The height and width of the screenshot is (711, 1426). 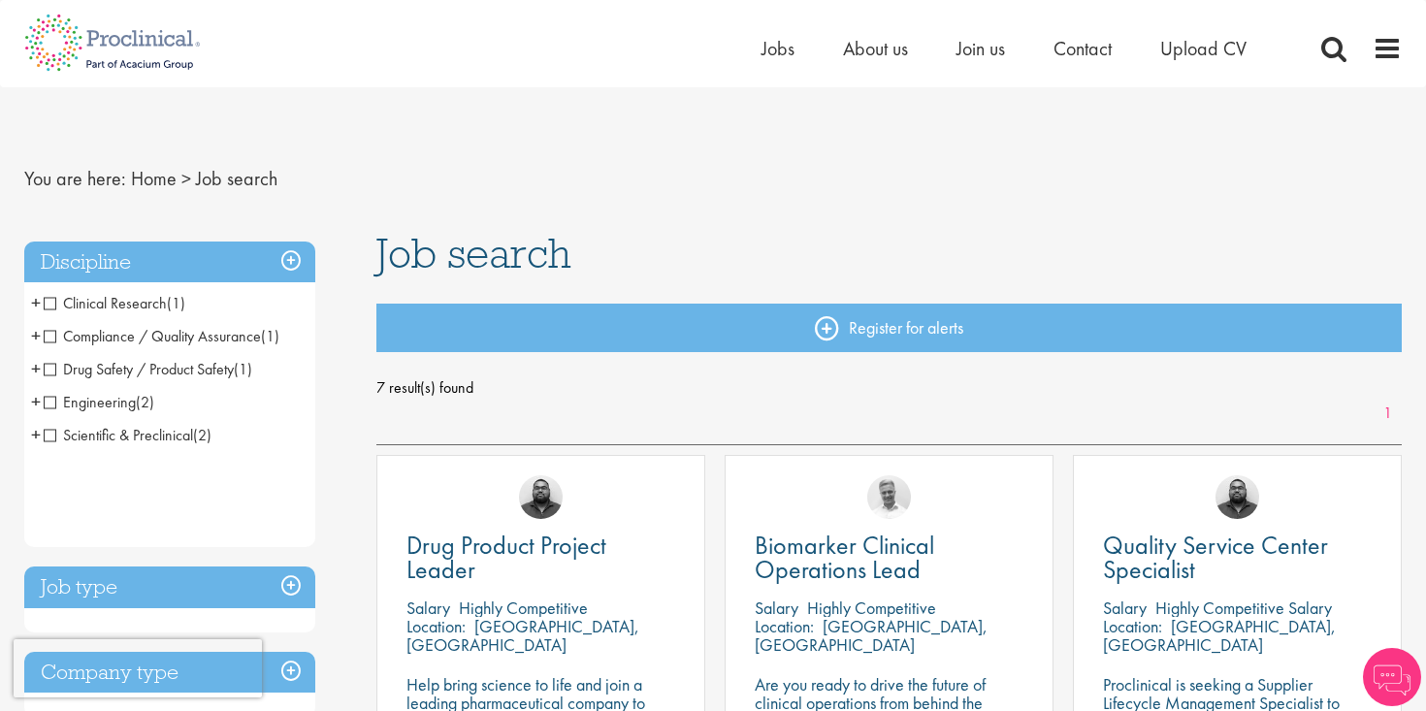 What do you see at coordinates (1387, 413) in the screenshot?
I see `a: 1` at bounding box center [1387, 413].